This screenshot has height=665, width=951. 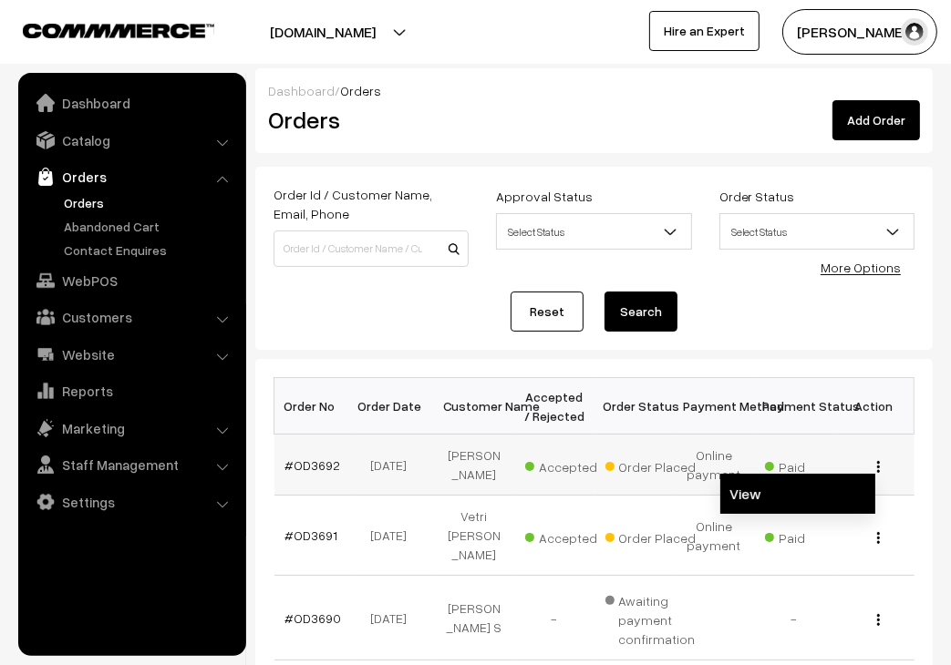 What do you see at coordinates (554, 407) in the screenshot?
I see `th: Accepted / Rejected` at bounding box center [554, 407].